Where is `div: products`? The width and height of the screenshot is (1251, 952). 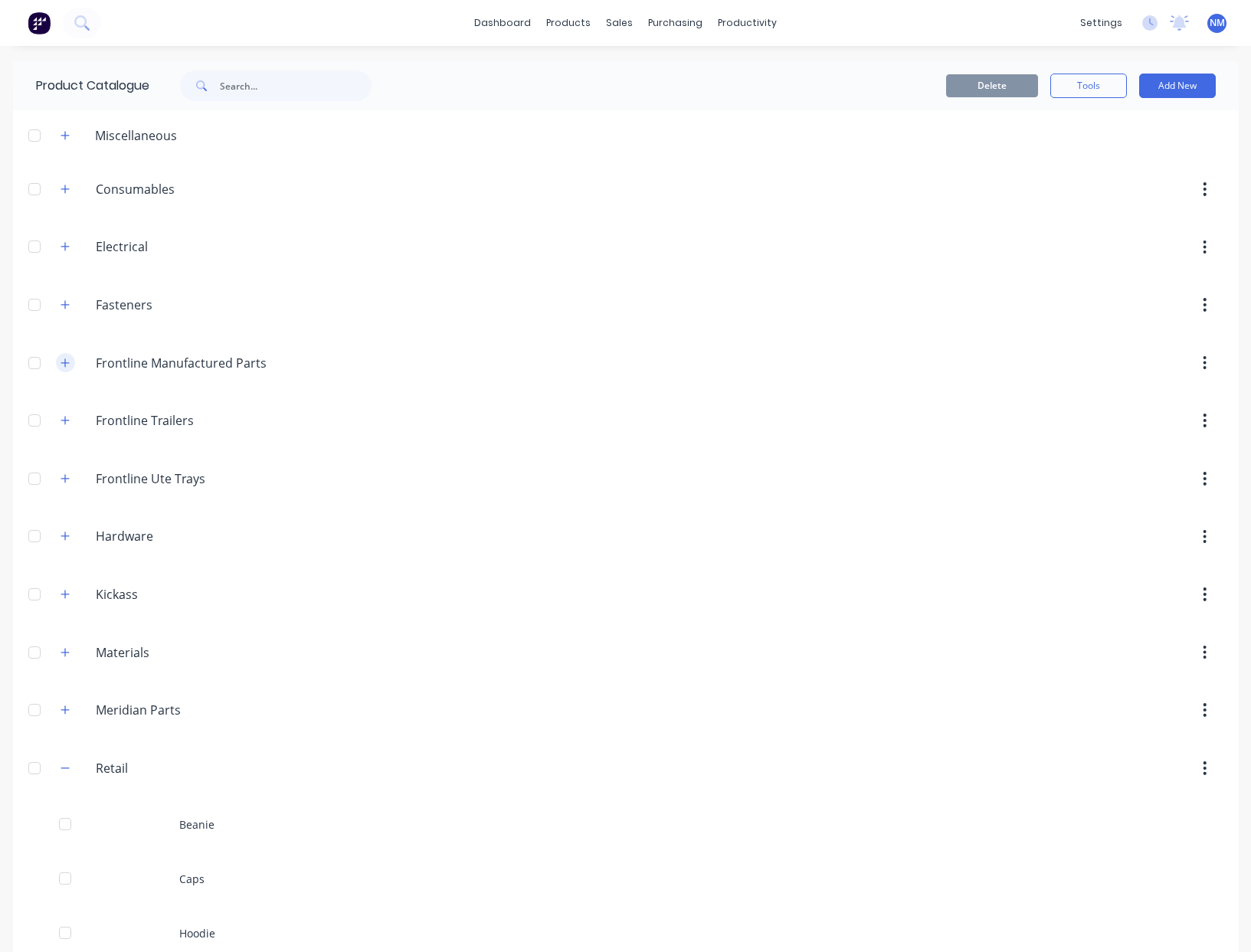
div: products is located at coordinates (568, 23).